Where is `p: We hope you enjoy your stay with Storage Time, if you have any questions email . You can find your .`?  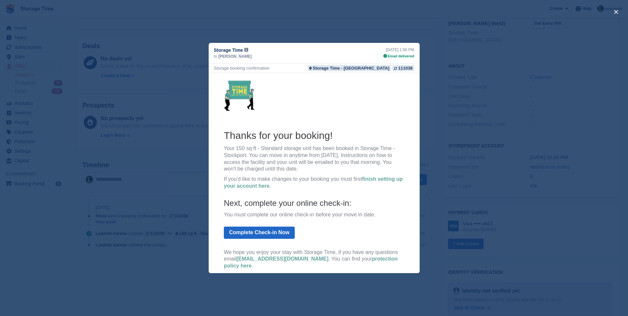 p: We hope you enjoy your stay with Storage Time, if you have any questions email . You can find your . is located at coordinates (106, 186).